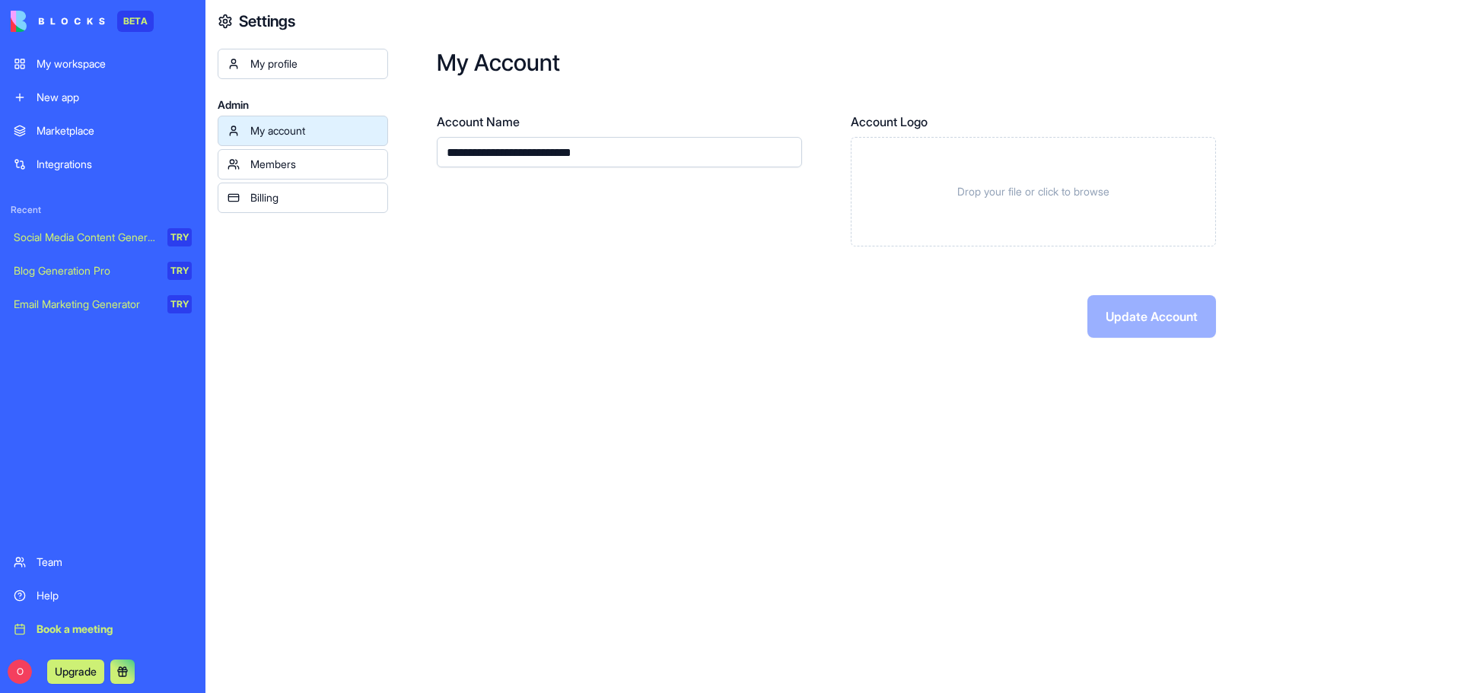 The width and height of the screenshot is (1461, 693). Describe the element at coordinates (103, 237) in the screenshot. I see `a: Social Media Content GeneratorTRY` at that location.